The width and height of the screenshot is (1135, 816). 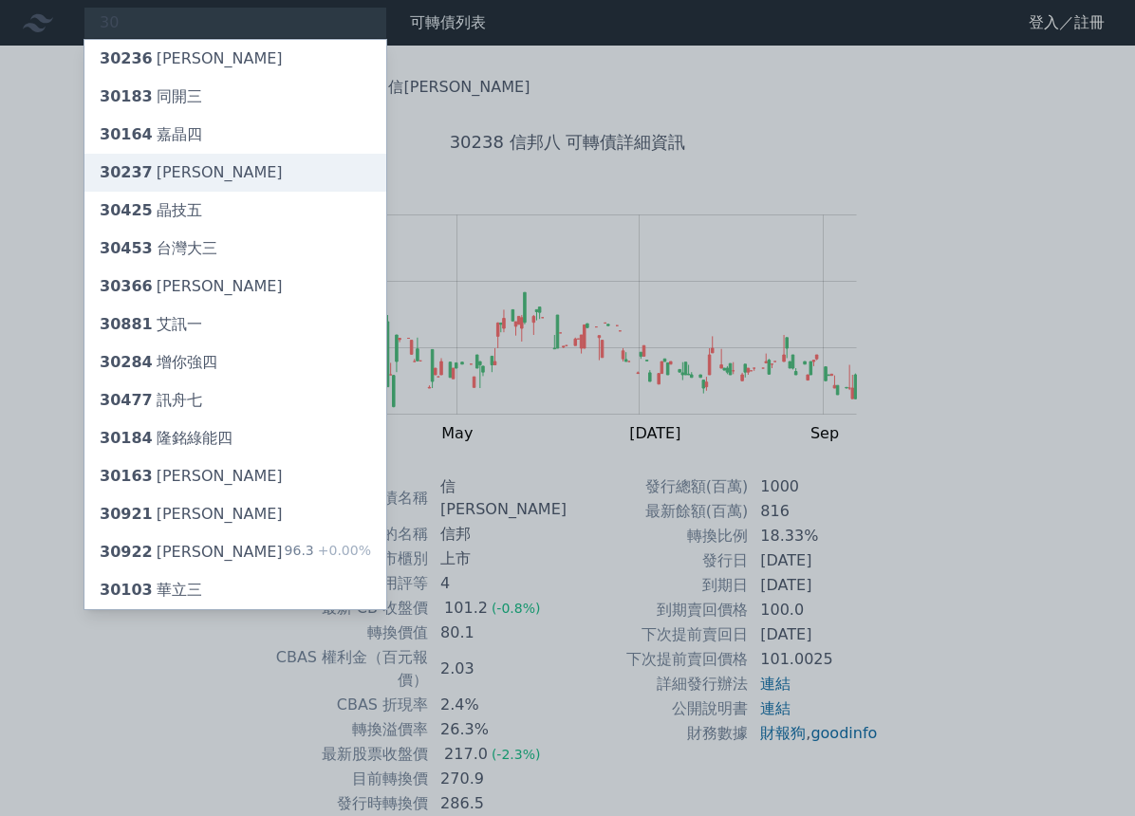 What do you see at coordinates (126, 514) in the screenshot?
I see `span: 30921` at bounding box center [126, 514].